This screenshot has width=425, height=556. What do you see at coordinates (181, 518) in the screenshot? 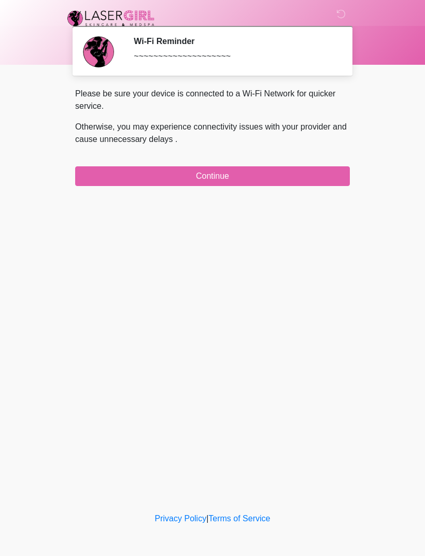
I see `a: Privacy Policy` at bounding box center [181, 518].